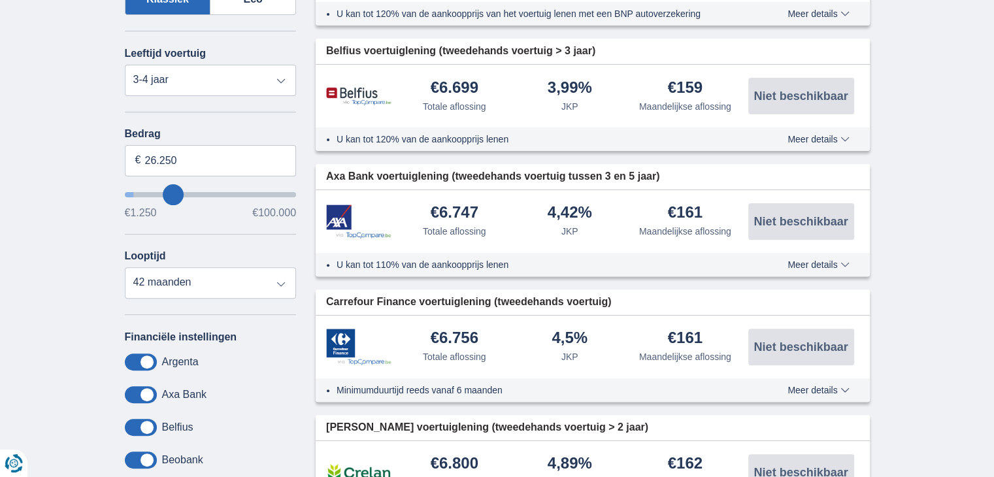  Describe the element at coordinates (140, 213) in the screenshot. I see `span: €1.250` at that location.